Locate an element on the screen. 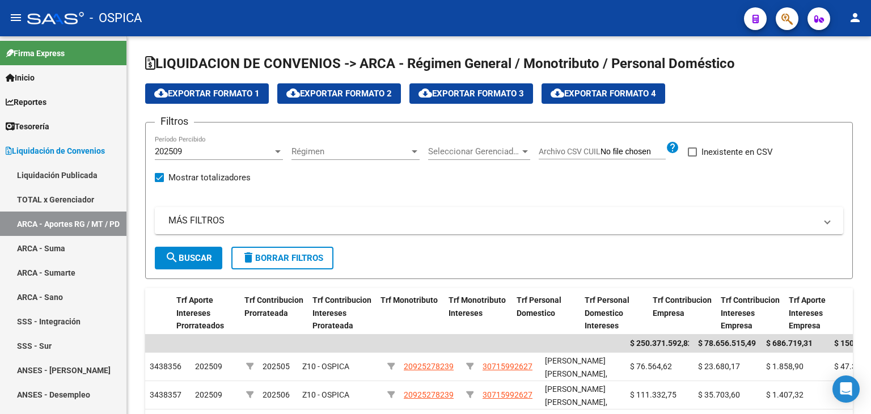 This screenshot has height=414, width=871. span: Exportar Formato 3 is located at coordinates (471, 94).